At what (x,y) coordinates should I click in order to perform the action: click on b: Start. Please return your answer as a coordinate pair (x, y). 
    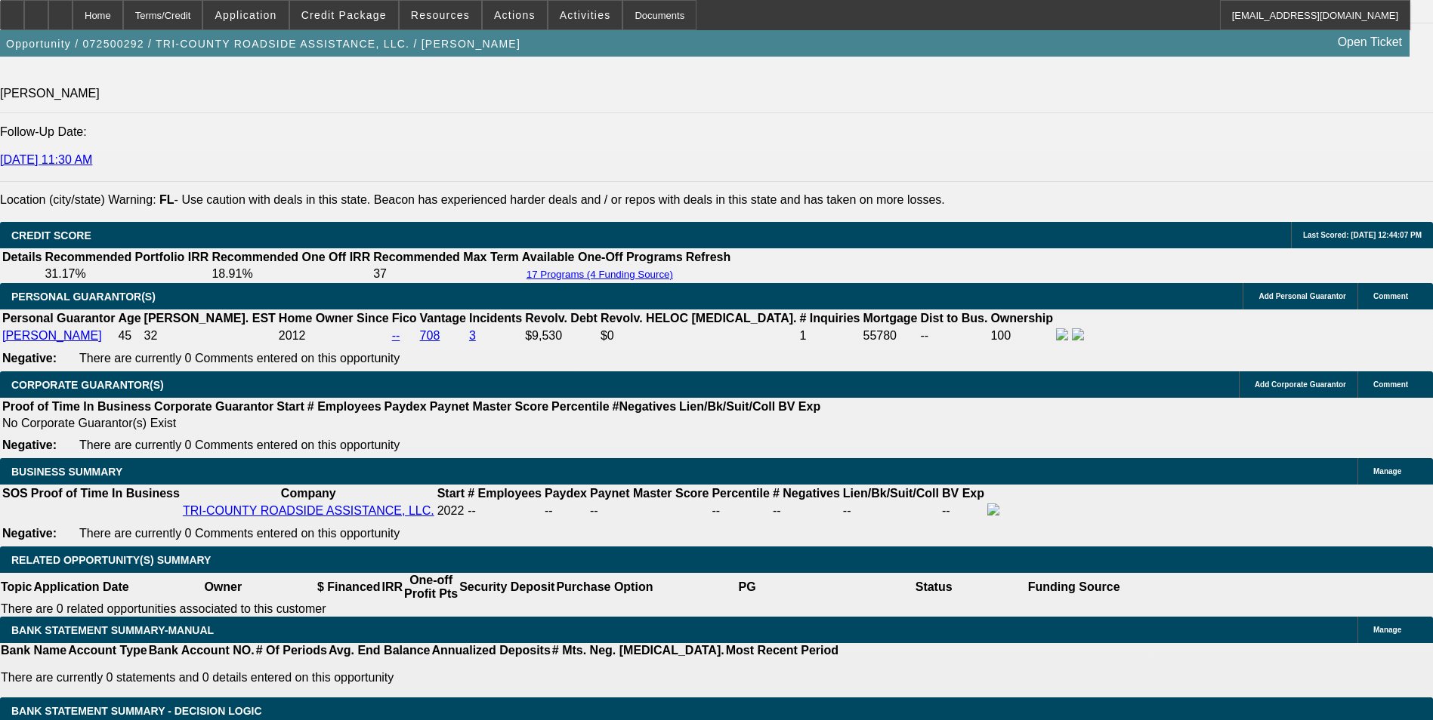
    Looking at the image, I should click on (290, 406).